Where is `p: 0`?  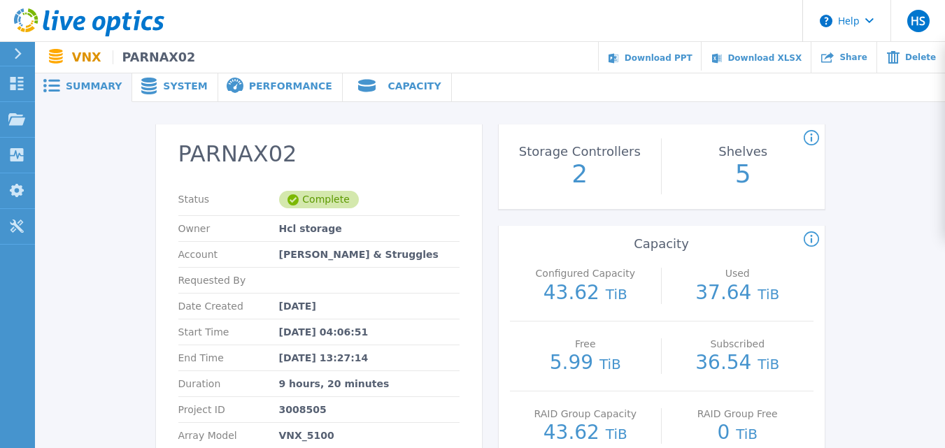 p: 0 is located at coordinates (737, 433).